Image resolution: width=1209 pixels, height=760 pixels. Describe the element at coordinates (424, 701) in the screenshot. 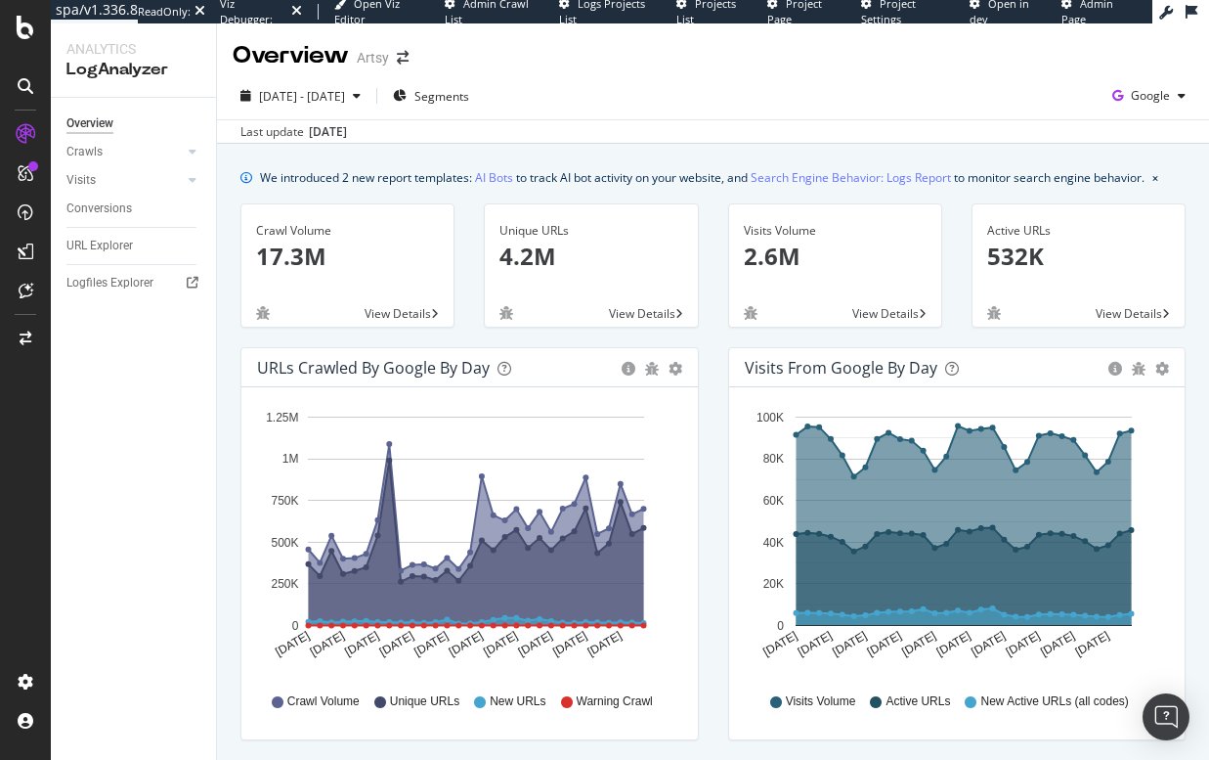

I see `span: Unique URLs` at that location.